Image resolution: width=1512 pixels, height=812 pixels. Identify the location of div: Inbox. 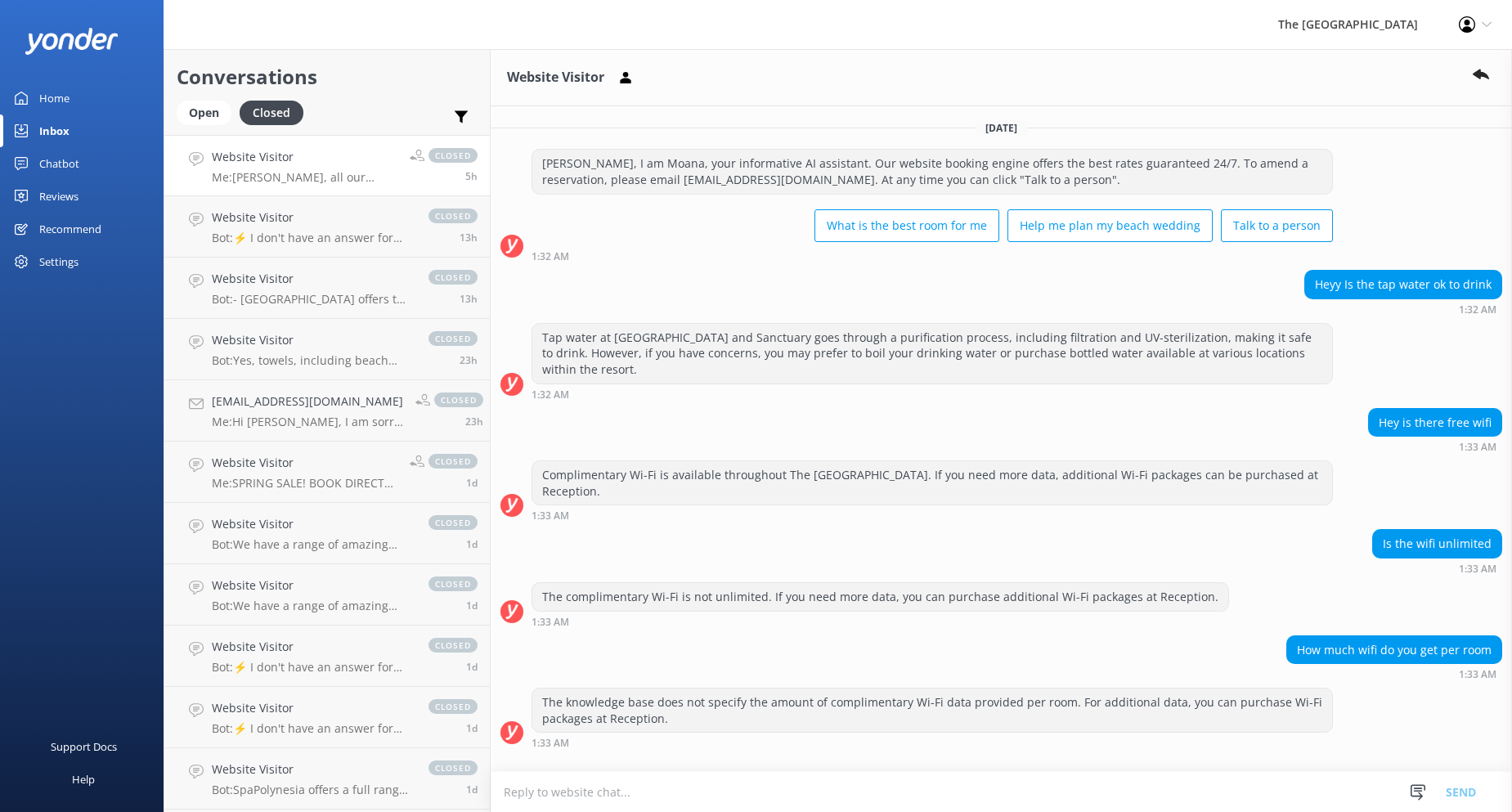
(54, 131).